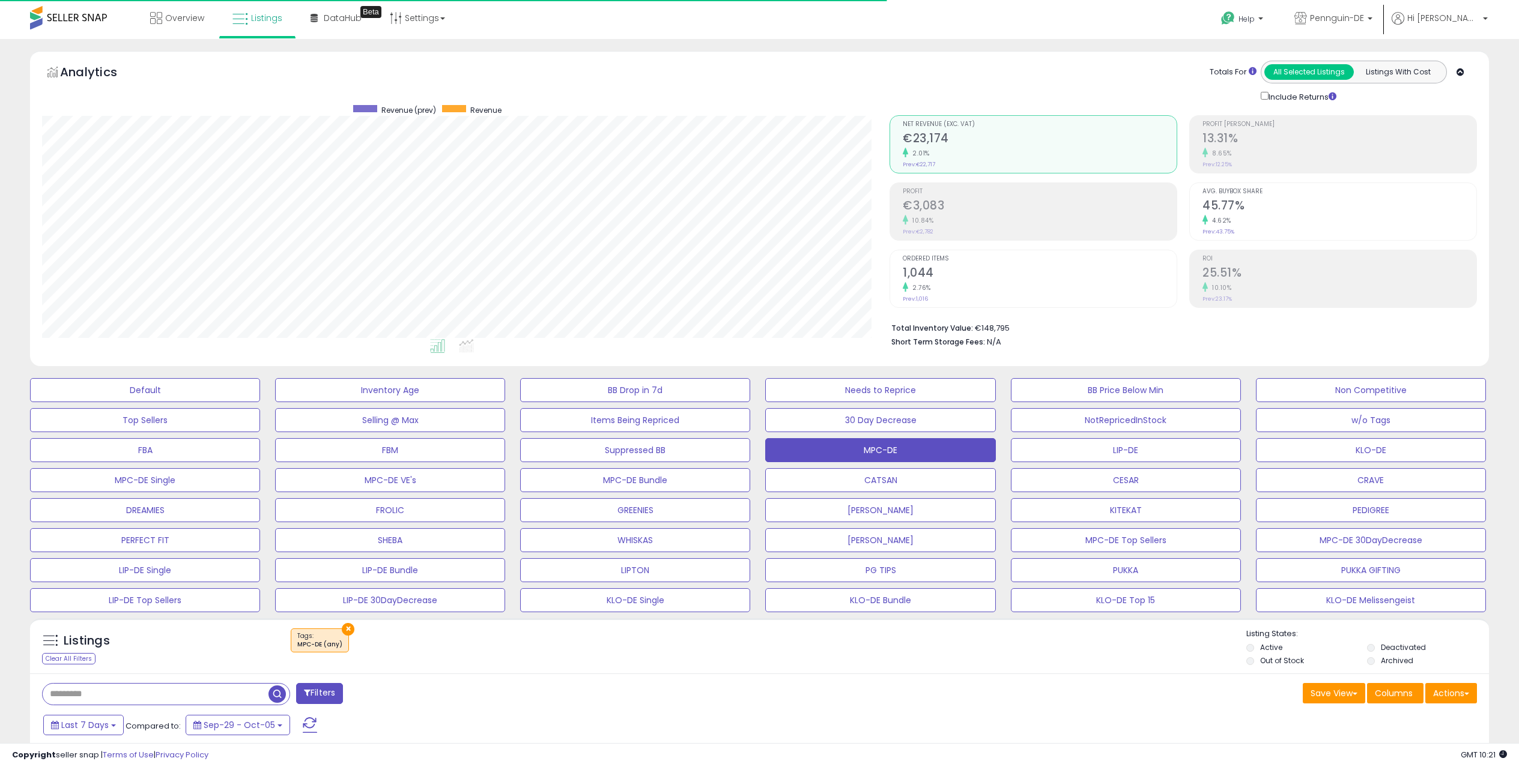 This screenshot has height=767, width=1519. What do you see at coordinates (635, 600) in the screenshot?
I see `button: KLO-DE Single` at bounding box center [635, 600].